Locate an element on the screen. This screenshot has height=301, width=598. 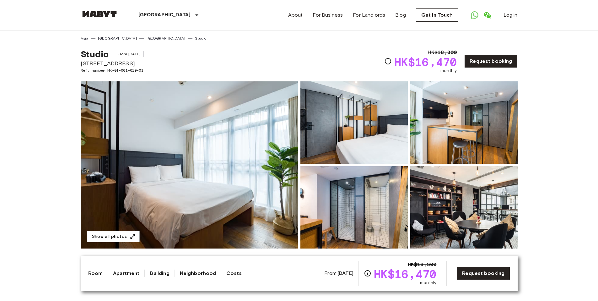
a: For Business is located at coordinates (328, 15).